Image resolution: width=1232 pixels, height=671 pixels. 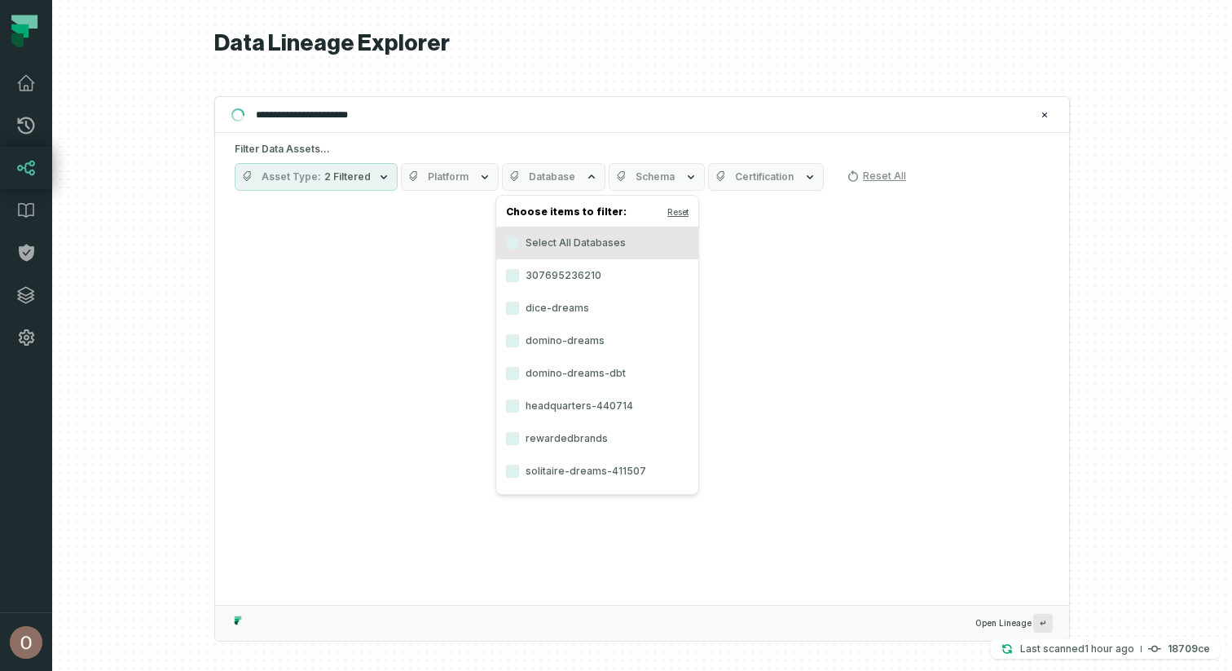 What do you see at coordinates (513, 438) in the screenshot?
I see `button: rewardedbrands` at bounding box center [513, 438].